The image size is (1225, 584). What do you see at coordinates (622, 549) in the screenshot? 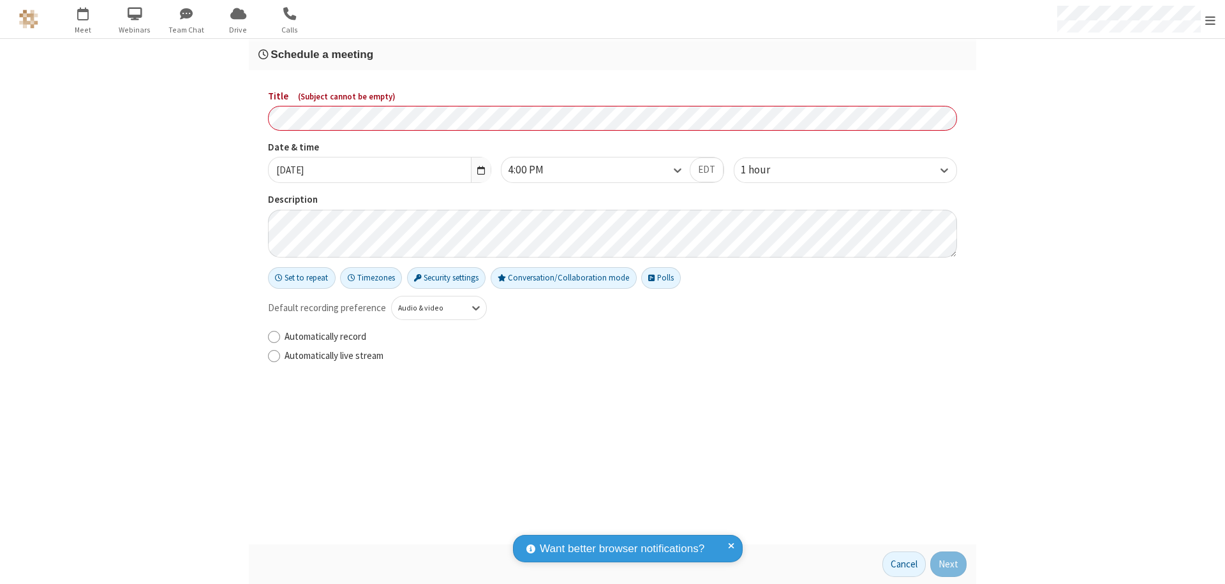
I see `span: Want better browser notifications?` at bounding box center [622, 549].